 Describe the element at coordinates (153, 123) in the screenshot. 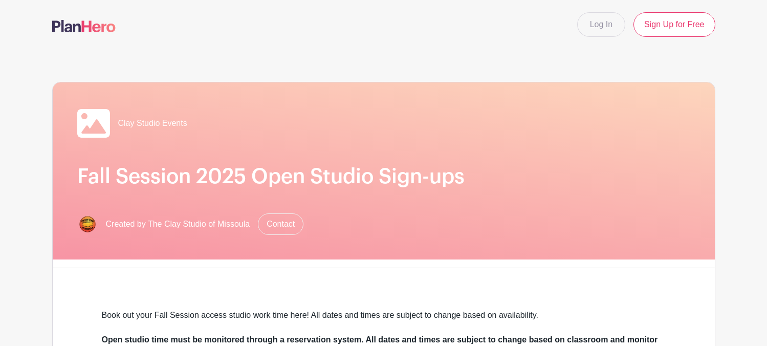

I see `span: Clay Studio Events` at that location.